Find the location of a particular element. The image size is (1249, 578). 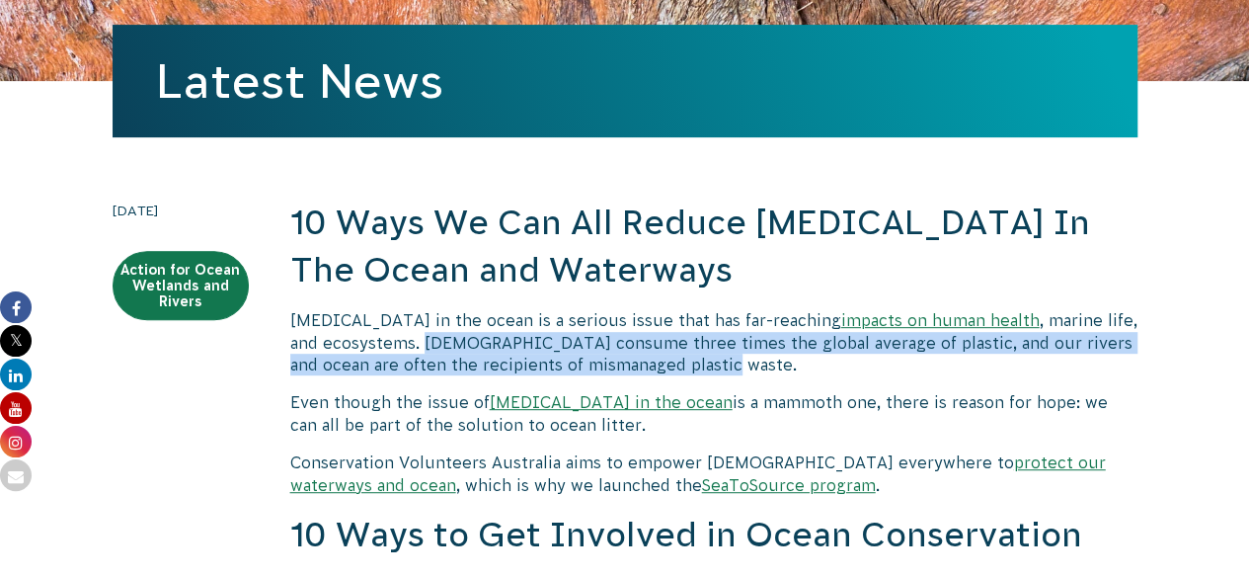

a: protect our waterways and ocean is located at coordinates (698, 473).